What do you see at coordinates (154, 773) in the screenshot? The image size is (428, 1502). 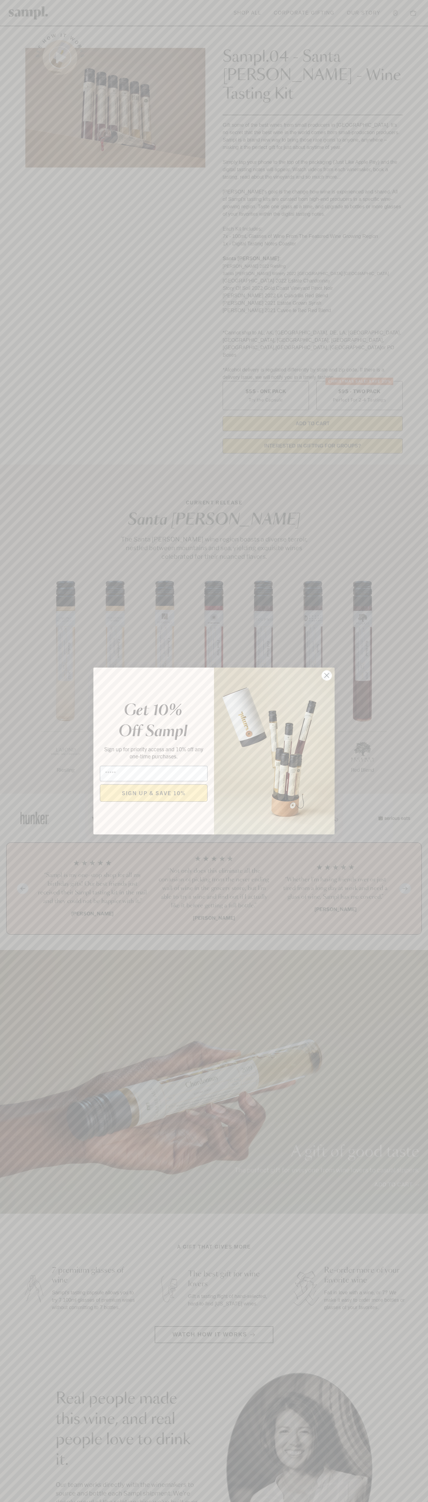 I see `input: Email` at bounding box center [154, 773].